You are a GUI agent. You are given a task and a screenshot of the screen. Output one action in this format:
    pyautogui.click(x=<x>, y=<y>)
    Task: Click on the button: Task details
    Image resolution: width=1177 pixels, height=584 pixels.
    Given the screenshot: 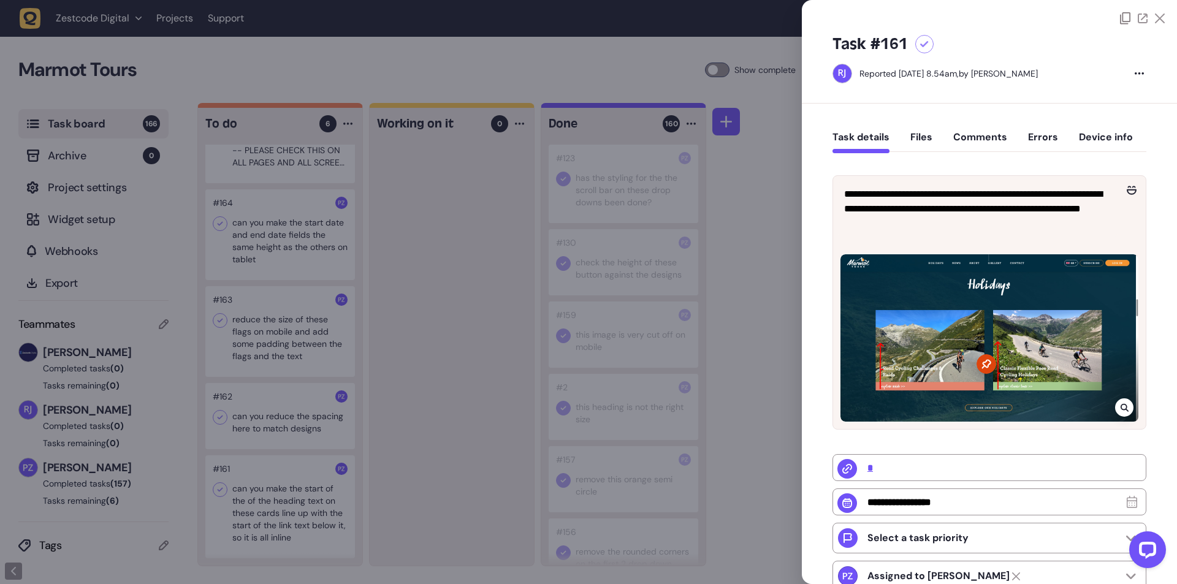 What is the action you would take?
    pyautogui.click(x=861, y=142)
    